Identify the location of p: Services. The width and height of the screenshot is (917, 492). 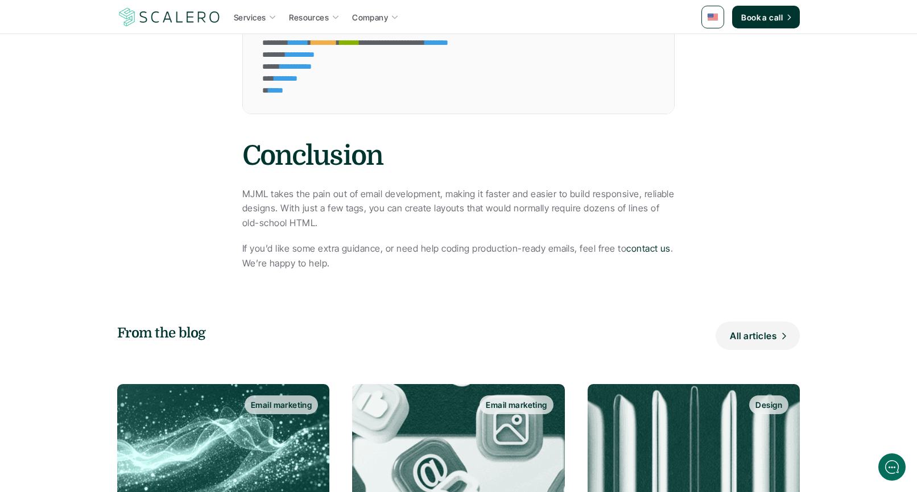
(250, 17).